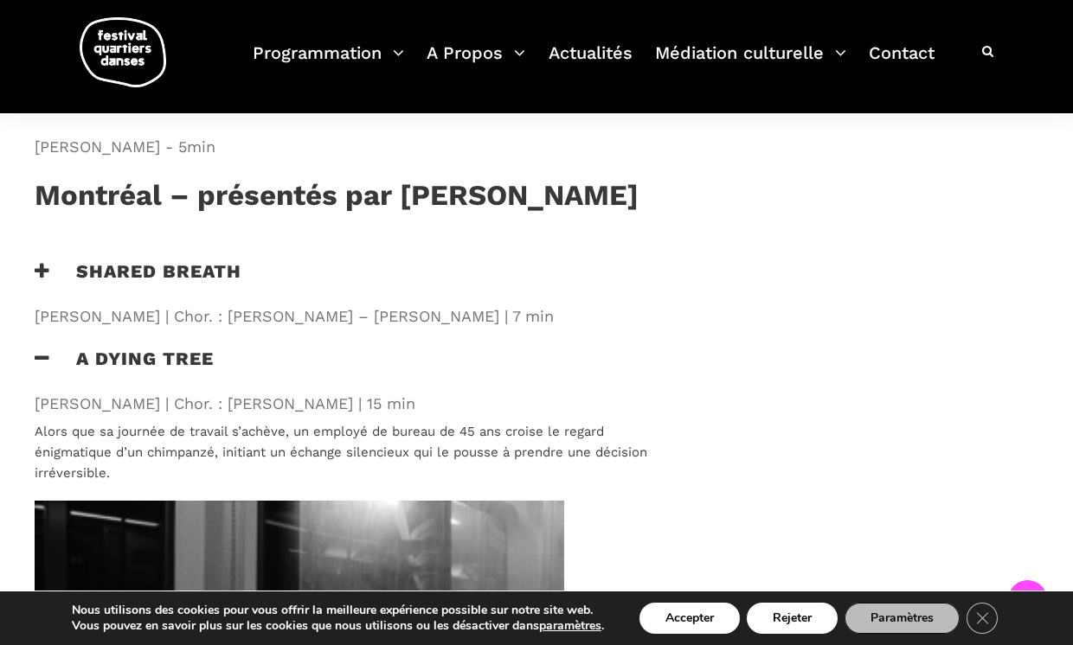  What do you see at coordinates (138, 282) in the screenshot?
I see `h3: Shared Breath` at bounding box center [138, 282].